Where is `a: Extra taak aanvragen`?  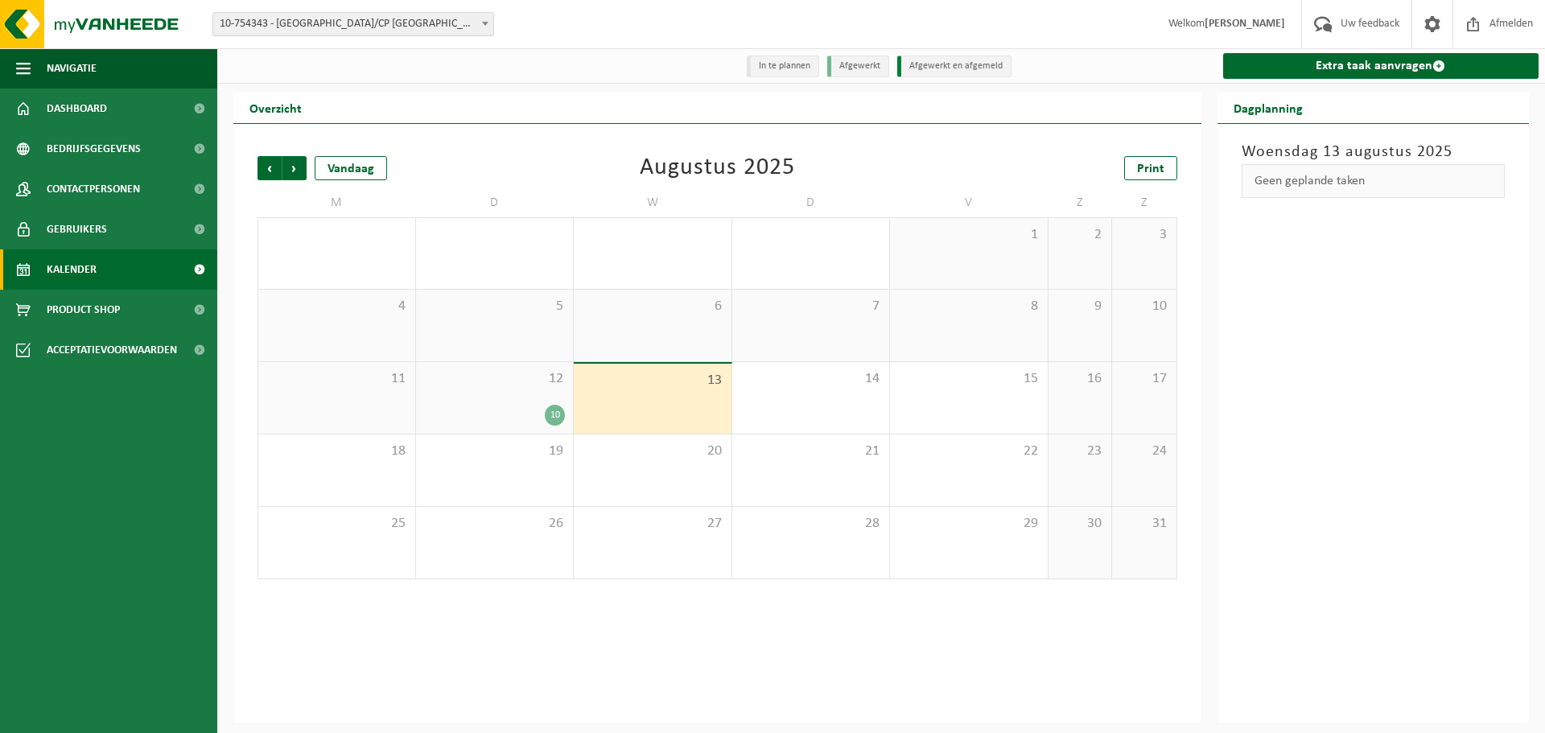
a: Extra taak aanvragen is located at coordinates (1381, 66).